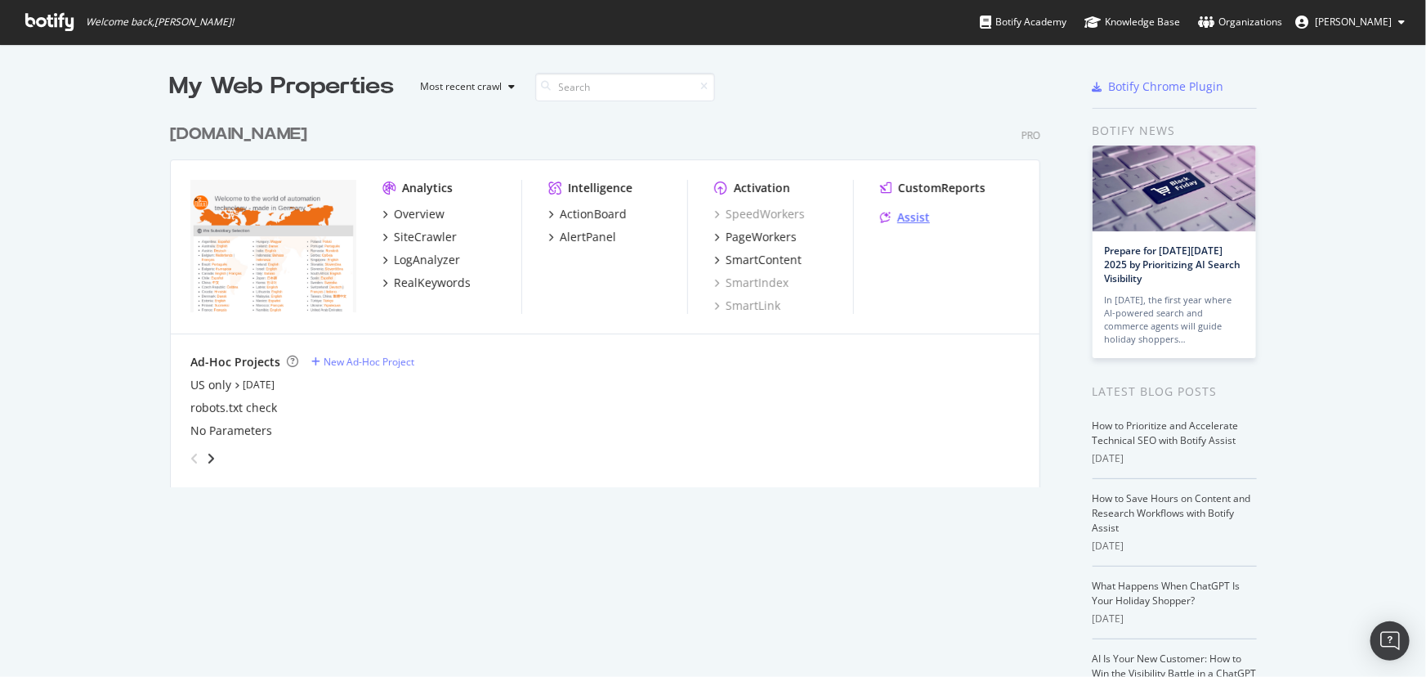  What do you see at coordinates (582, 237) in the screenshot?
I see `a: AlertPanel` at bounding box center [582, 237].